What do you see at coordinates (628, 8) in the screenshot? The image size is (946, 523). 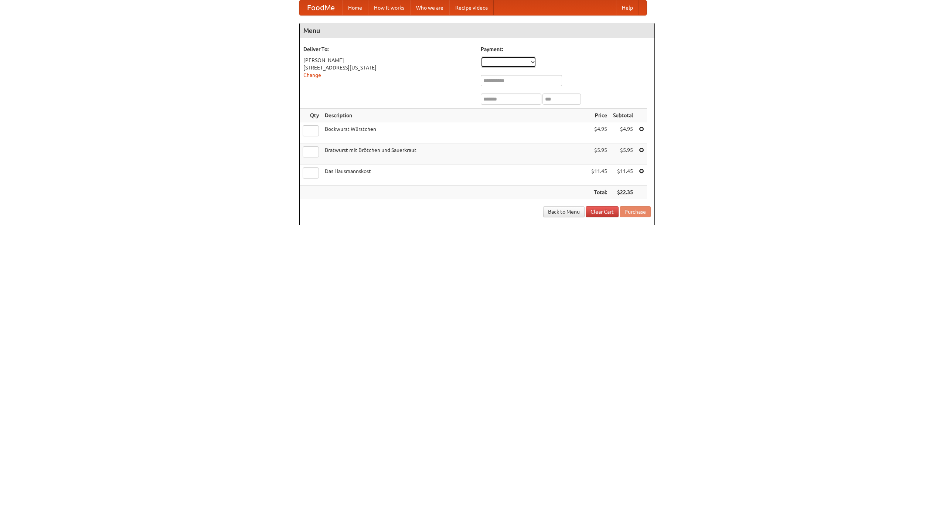 I see `a: Help` at bounding box center [628, 8].